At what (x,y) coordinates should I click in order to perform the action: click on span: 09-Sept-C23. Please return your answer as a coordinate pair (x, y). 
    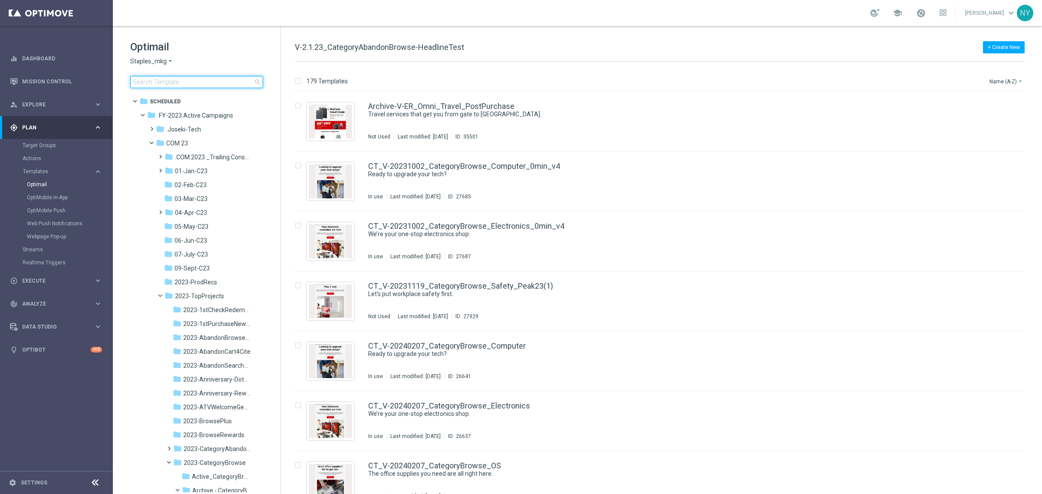
    Looking at the image, I should click on (192, 268).